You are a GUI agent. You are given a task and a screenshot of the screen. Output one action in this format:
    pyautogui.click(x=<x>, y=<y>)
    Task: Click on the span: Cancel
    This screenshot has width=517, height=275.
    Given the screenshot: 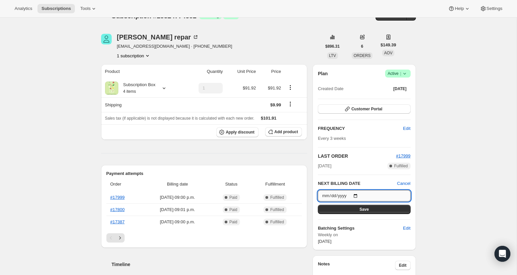 What is the action you would take?
    pyautogui.click(x=403, y=183)
    